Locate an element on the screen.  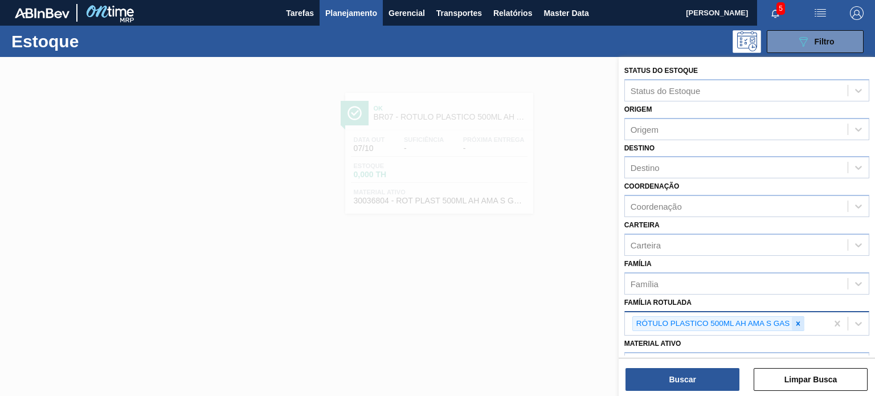
span: Planejamento is located at coordinates (351, 13).